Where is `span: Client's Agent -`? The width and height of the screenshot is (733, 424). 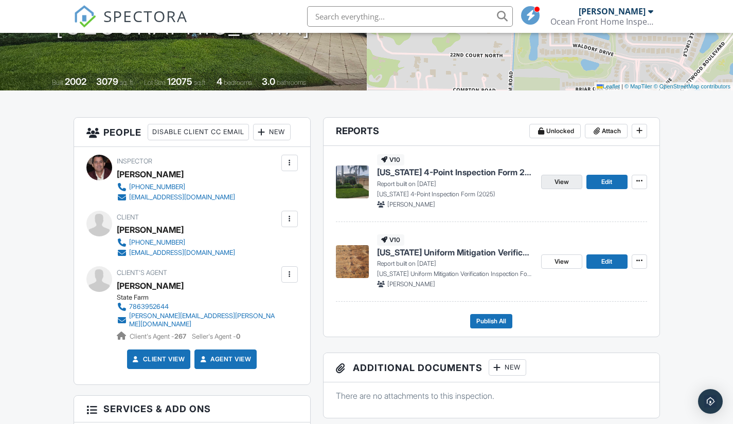 span: Client's Agent - is located at coordinates (158, 336).